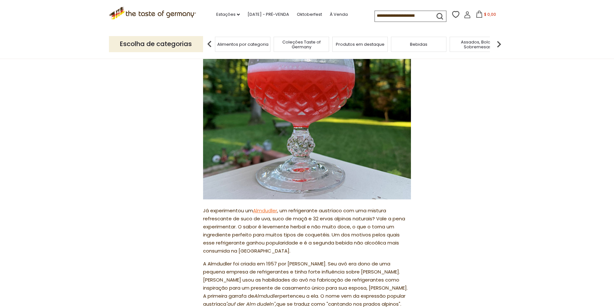 This screenshot has width=614, height=307. I want to click on font: Alimentos por categoria, so click(243, 44).